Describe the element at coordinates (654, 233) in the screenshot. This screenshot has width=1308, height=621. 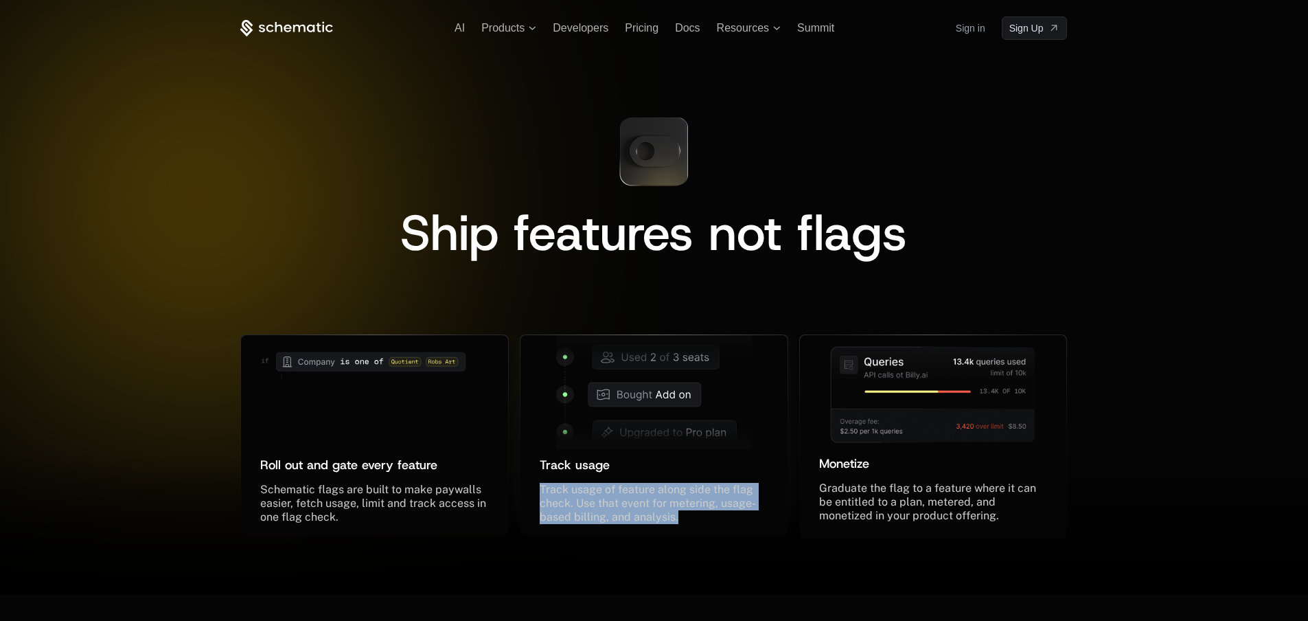
I see `span: Ship features not flags` at that location.